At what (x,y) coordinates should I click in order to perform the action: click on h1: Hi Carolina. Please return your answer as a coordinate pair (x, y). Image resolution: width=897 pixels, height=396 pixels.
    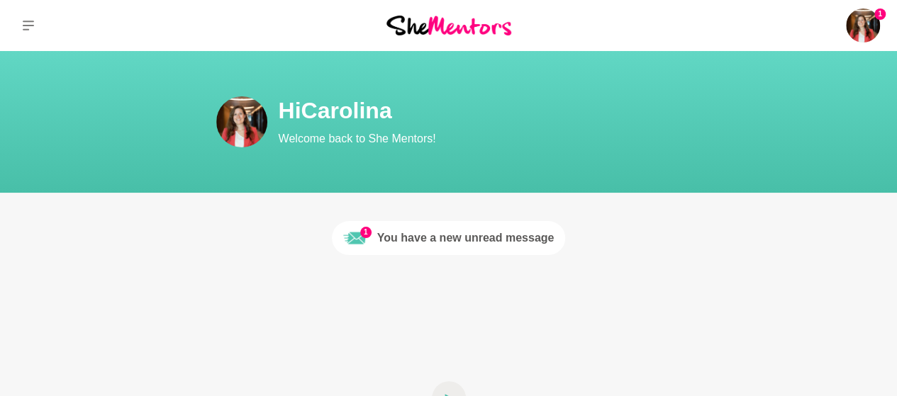
    Looking at the image, I should click on (534, 111).